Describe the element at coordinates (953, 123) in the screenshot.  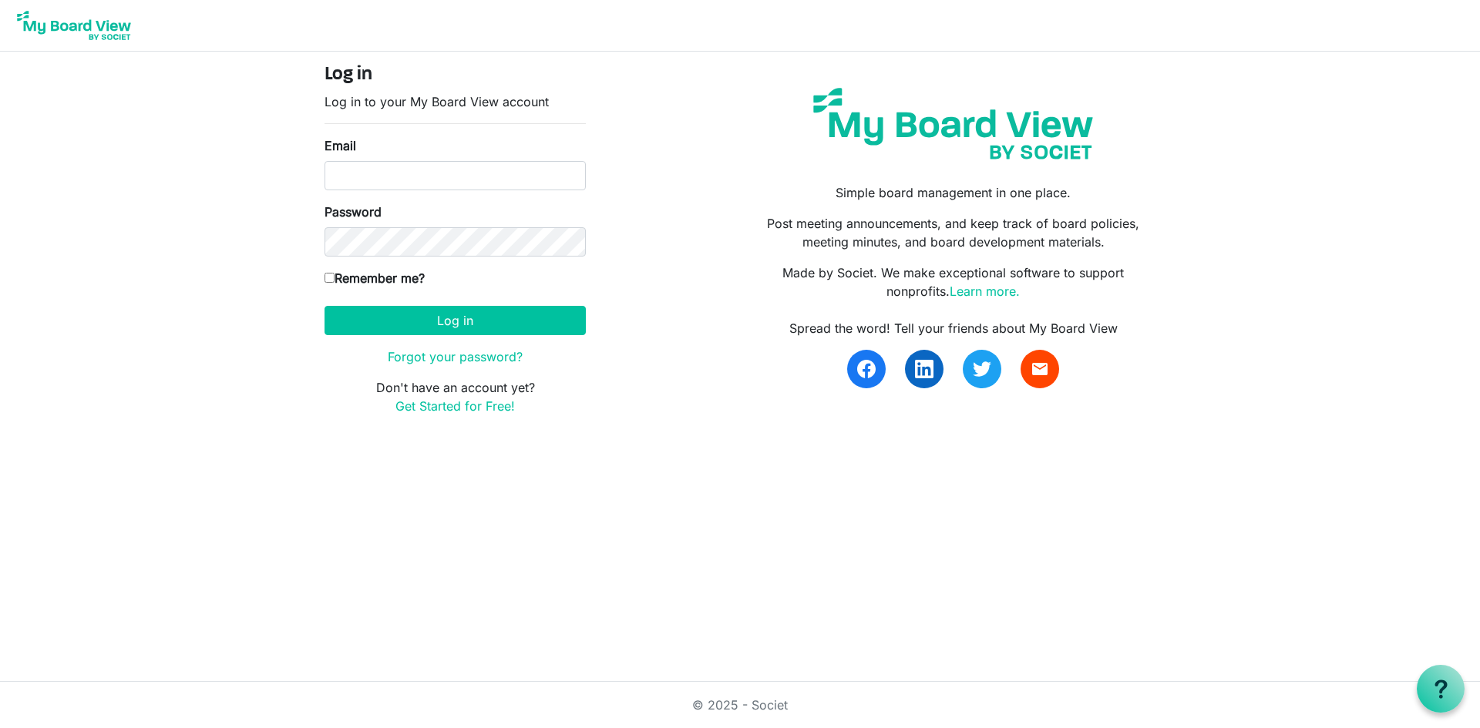
I see `img: my-board-view-societ.svg` at that location.